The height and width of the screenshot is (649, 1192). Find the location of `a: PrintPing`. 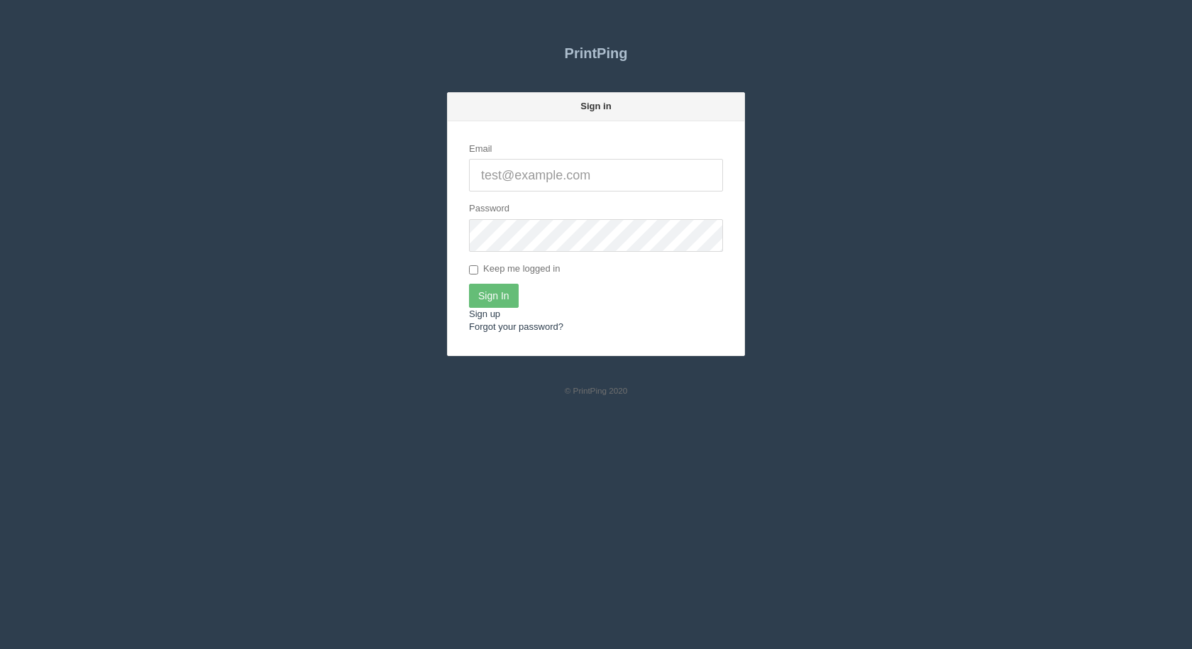

a: PrintPing is located at coordinates (596, 53).